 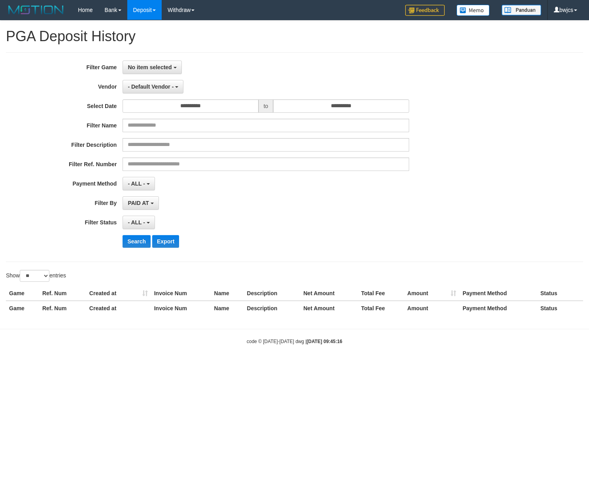 I want to click on img: MOTION_logo.png, so click(x=36, y=10).